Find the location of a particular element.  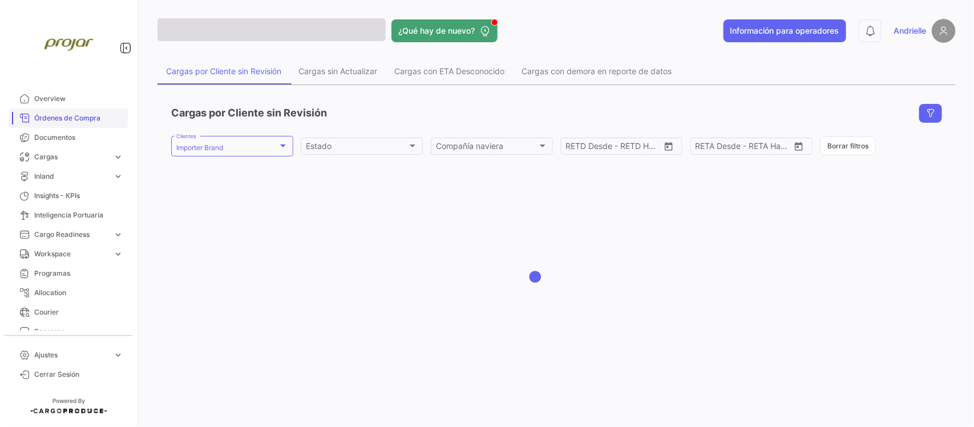

span: Documentos is located at coordinates (79, 138).